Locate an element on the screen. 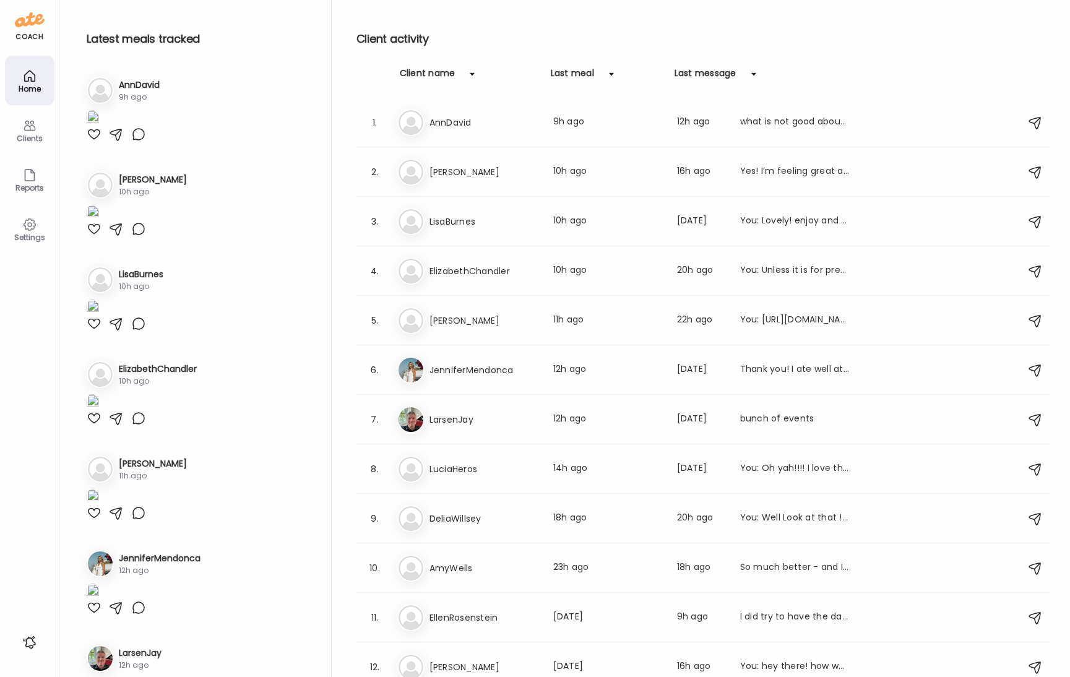  div: Settings is located at coordinates (30, 237).